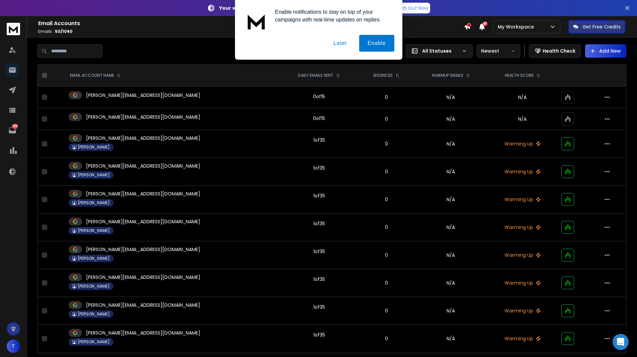 The image size is (637, 357). I want to click on button: T, so click(13, 346).